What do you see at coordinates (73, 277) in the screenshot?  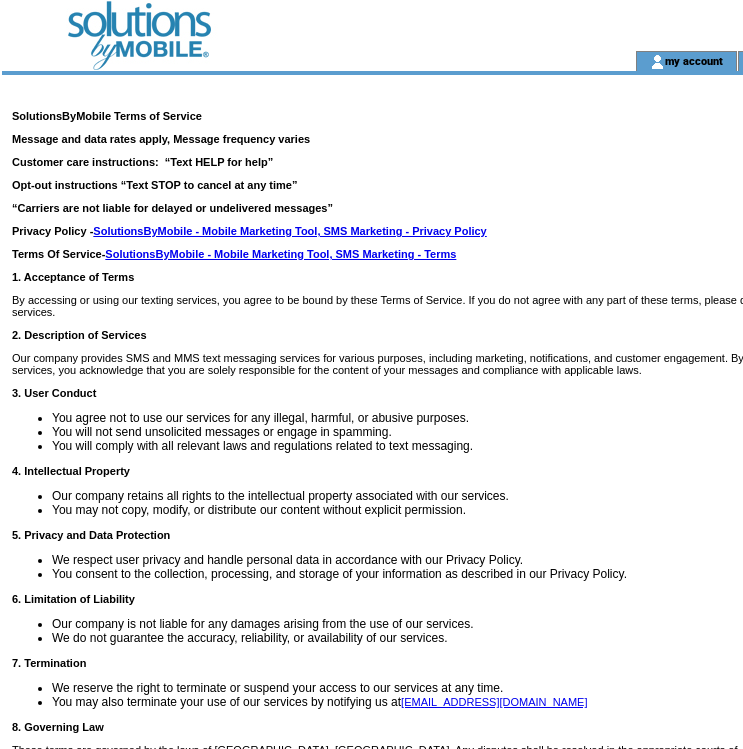 I see `strong: 1. Acceptance of Terms` at bounding box center [73, 277].